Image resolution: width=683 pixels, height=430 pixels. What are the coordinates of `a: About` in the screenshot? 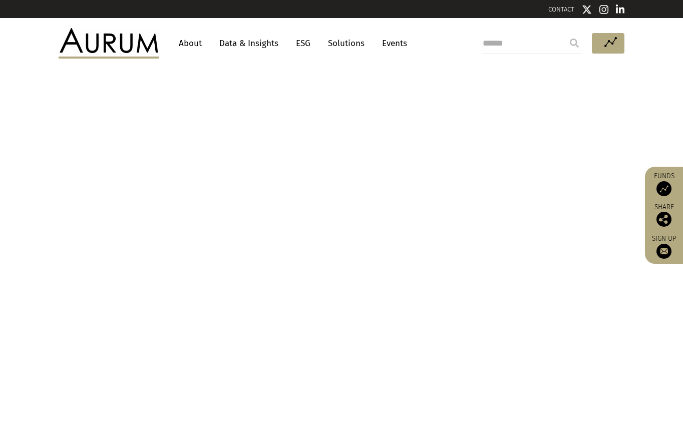 It's located at (190, 43).